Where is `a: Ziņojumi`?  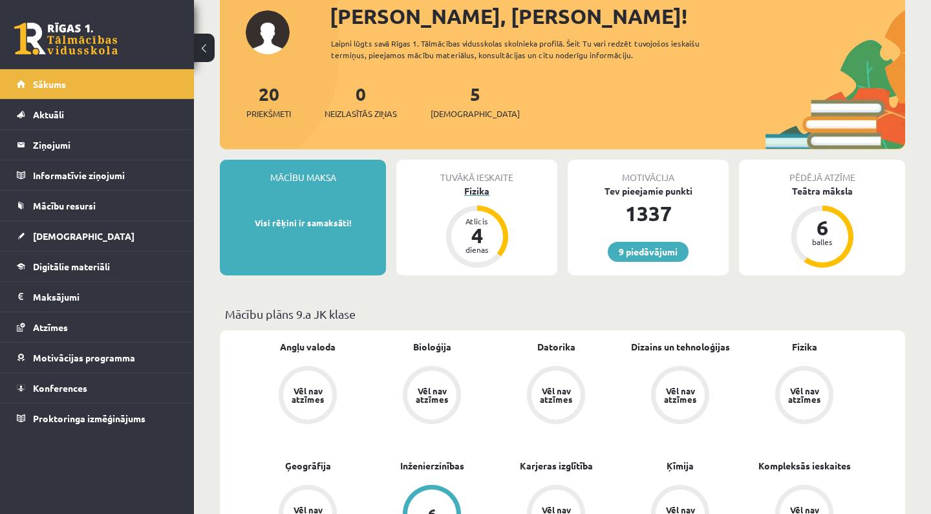
a: Ziņojumi is located at coordinates (97, 145).